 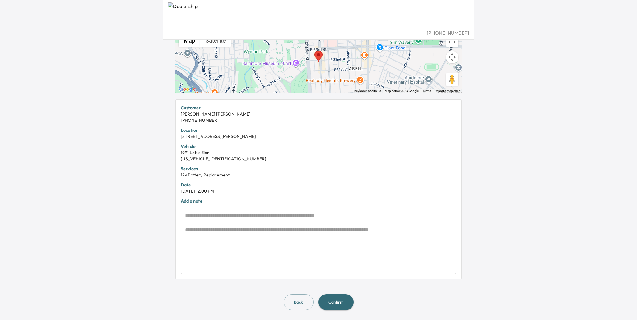 What do you see at coordinates (452, 57) in the screenshot?
I see `button: Map camera controls` at bounding box center [452, 57].